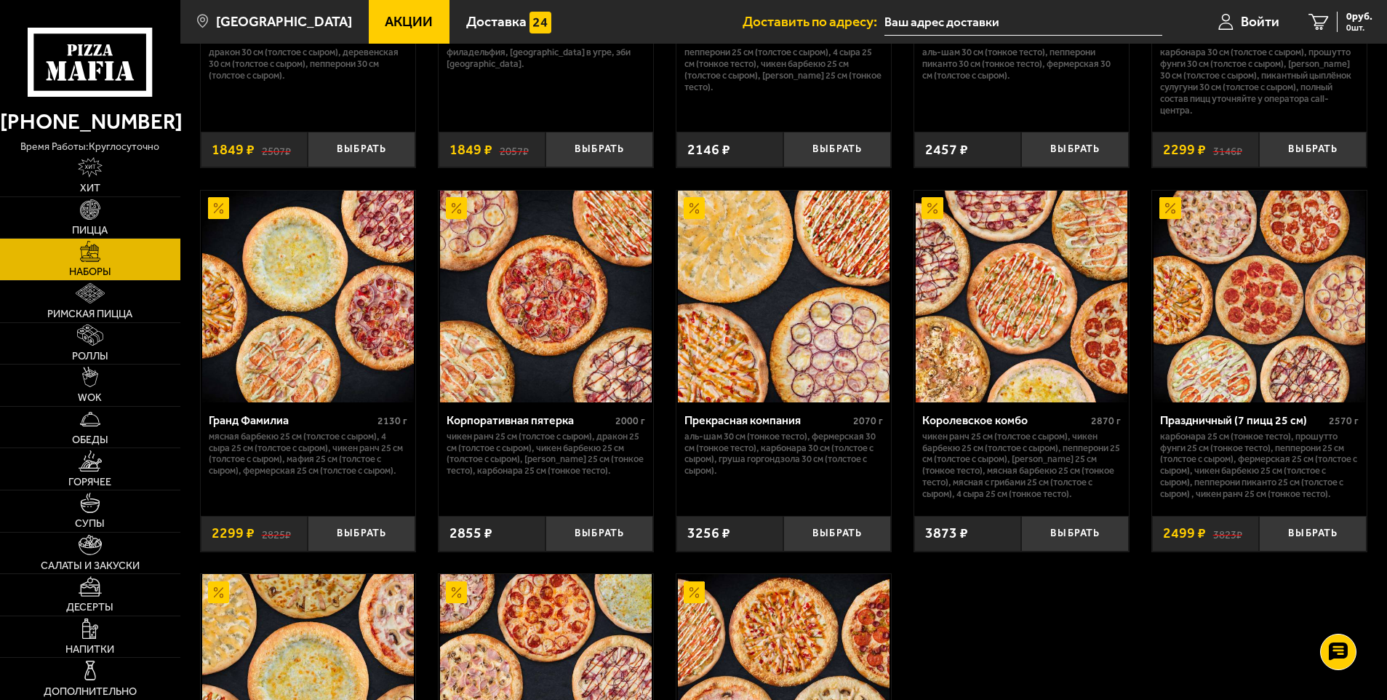 This screenshot has height=700, width=1387. Describe the element at coordinates (783, 296) in the screenshot. I see `a: АкционныйПрекрасная компания` at that location.